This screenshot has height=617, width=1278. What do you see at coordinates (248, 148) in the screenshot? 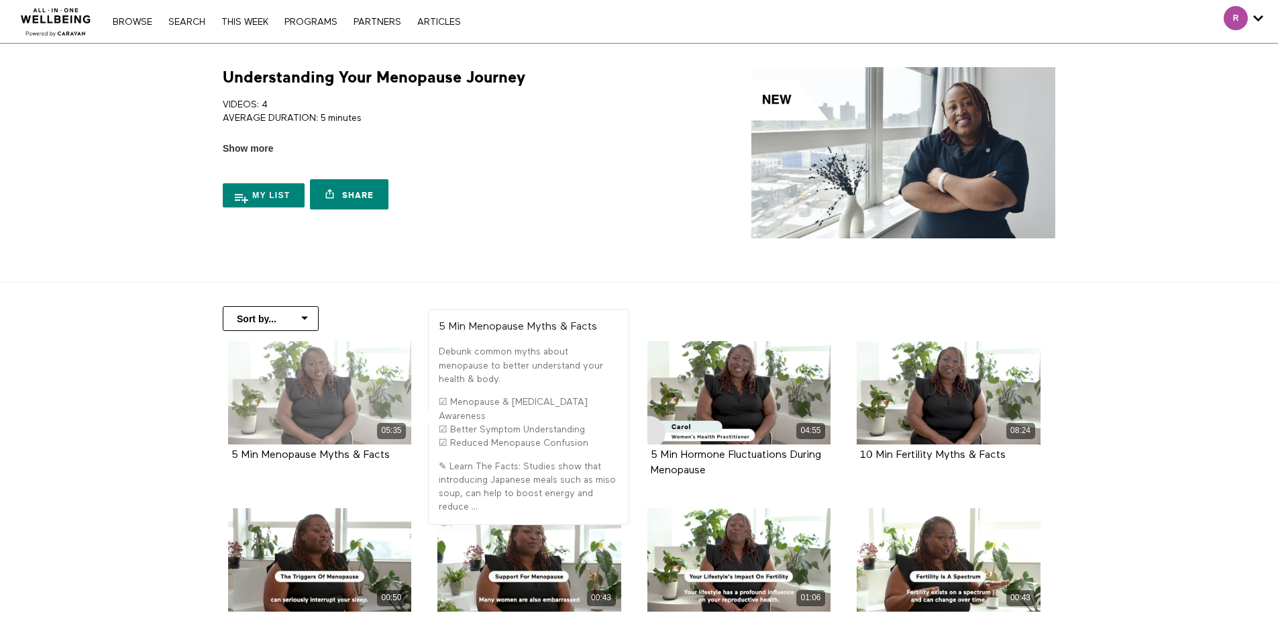
I see `span: Show more` at bounding box center [248, 148].